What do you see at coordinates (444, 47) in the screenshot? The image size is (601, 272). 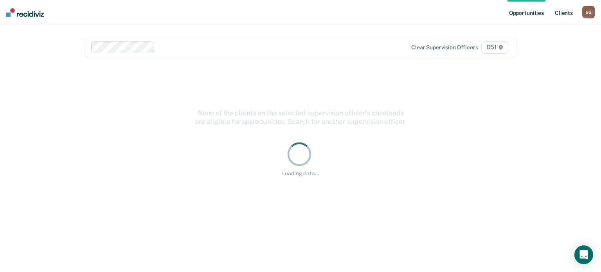 I see `div: Clear supervision officers` at bounding box center [444, 47].